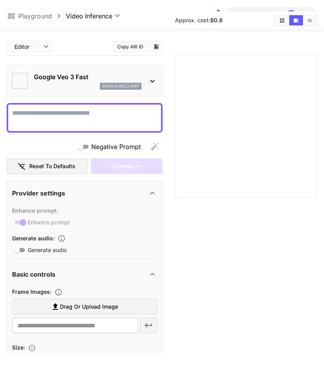 The image size is (324, 389). I want to click on a: Playground, so click(35, 16).